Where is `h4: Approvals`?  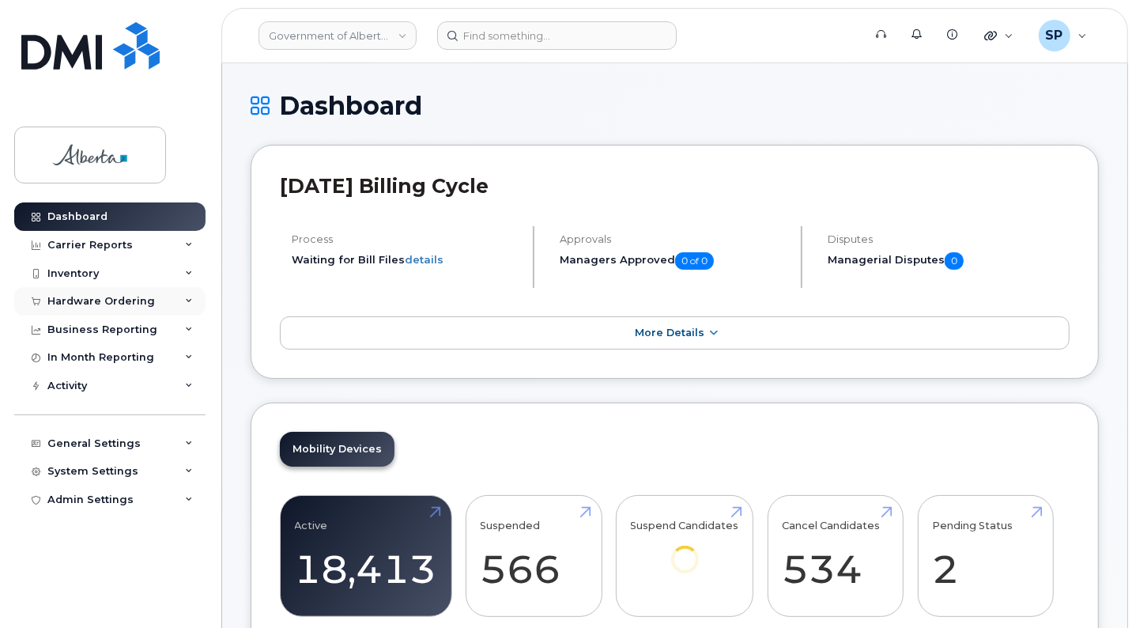
h4: Approvals is located at coordinates (674, 239).